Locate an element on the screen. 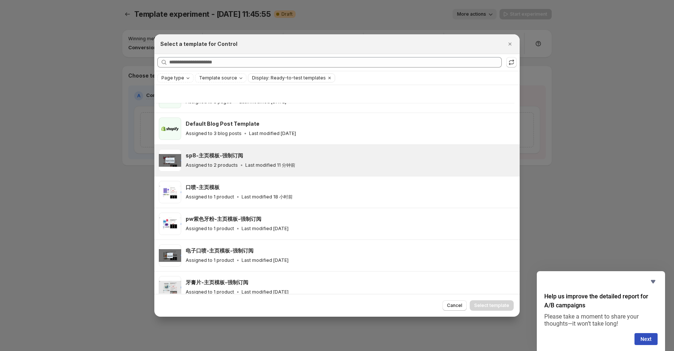 The height and width of the screenshot is (351, 674). h3: 电子口喷-主页模板-强制订阅 is located at coordinates (220, 251).